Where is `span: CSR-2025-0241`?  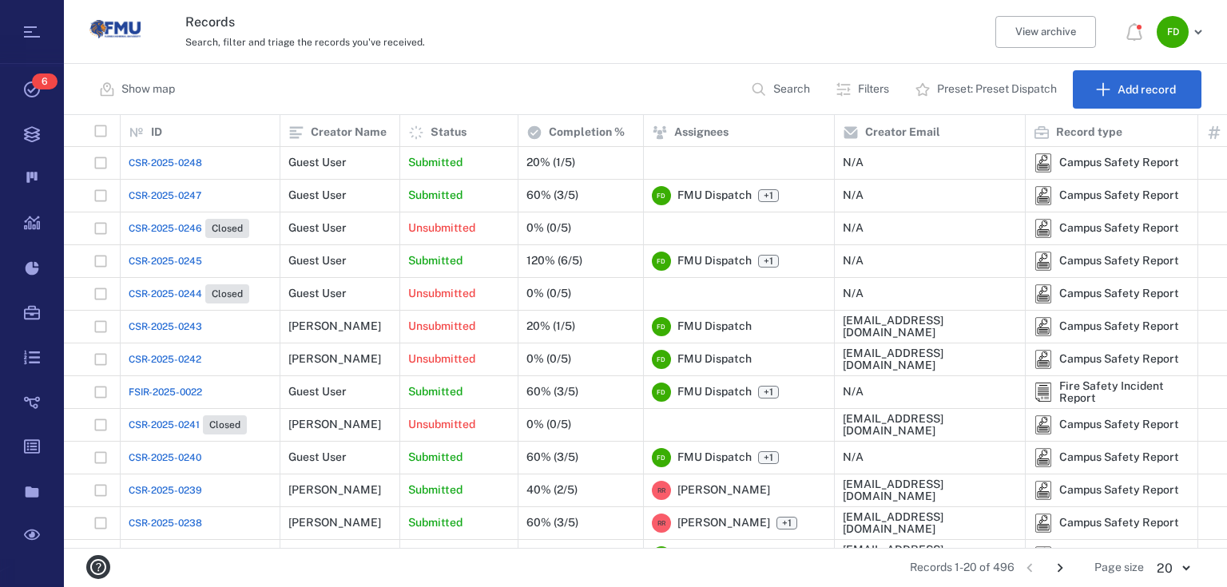 span: CSR-2025-0241 is located at coordinates (164, 425).